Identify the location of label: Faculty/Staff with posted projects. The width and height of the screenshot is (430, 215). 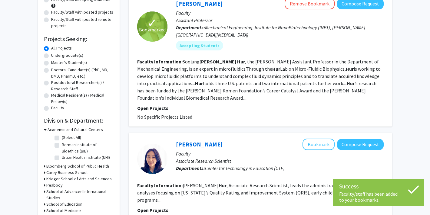
(82, 12).